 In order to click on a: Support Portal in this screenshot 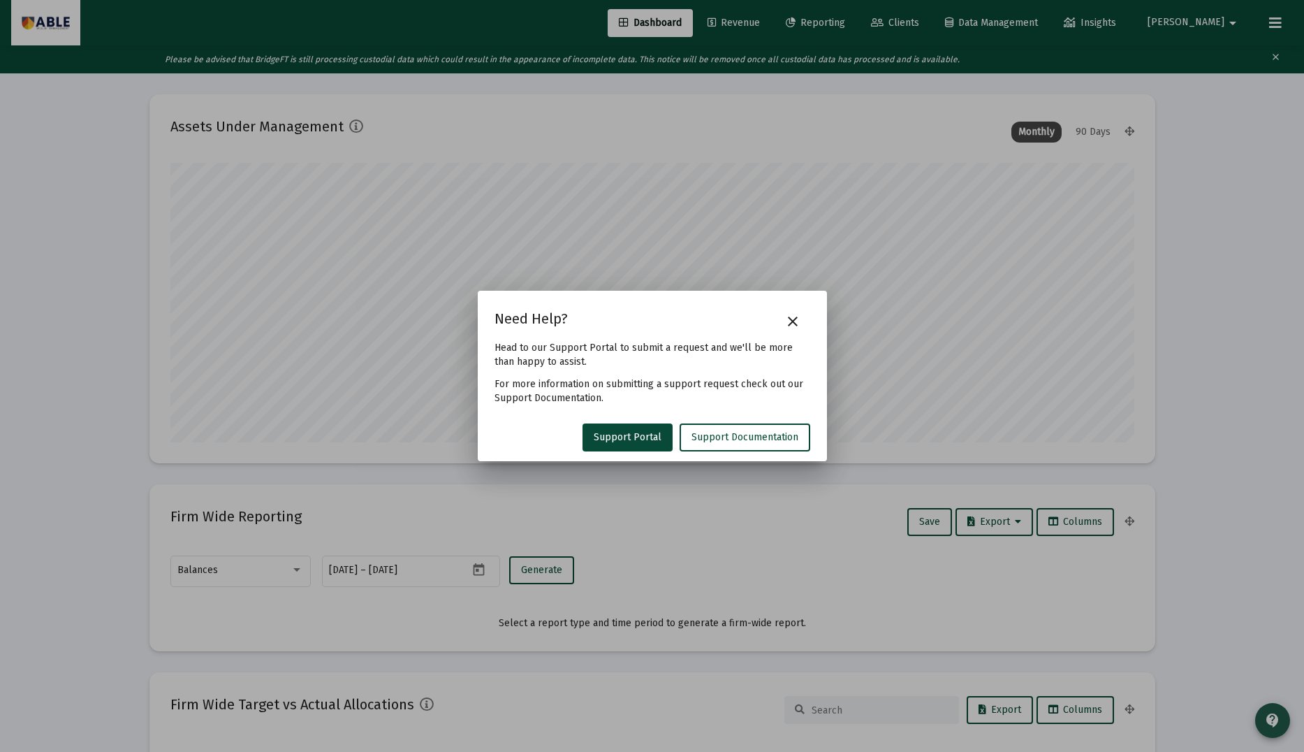, I will do `click(627, 437)`.